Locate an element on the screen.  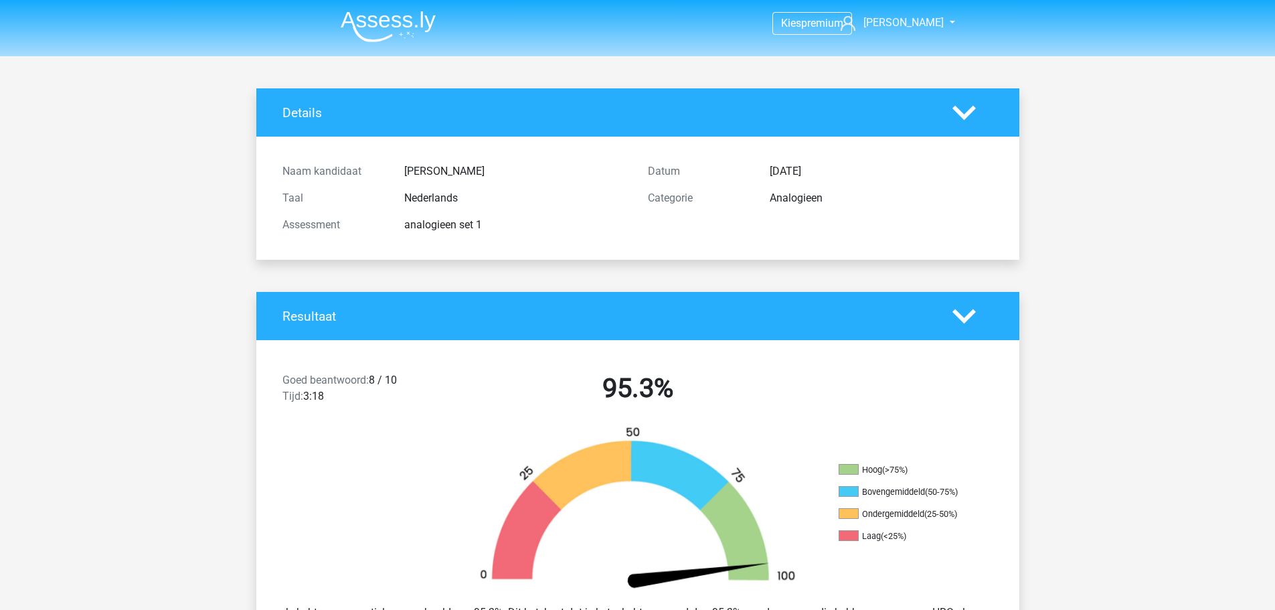
div: (>75%) is located at coordinates (895, 469).